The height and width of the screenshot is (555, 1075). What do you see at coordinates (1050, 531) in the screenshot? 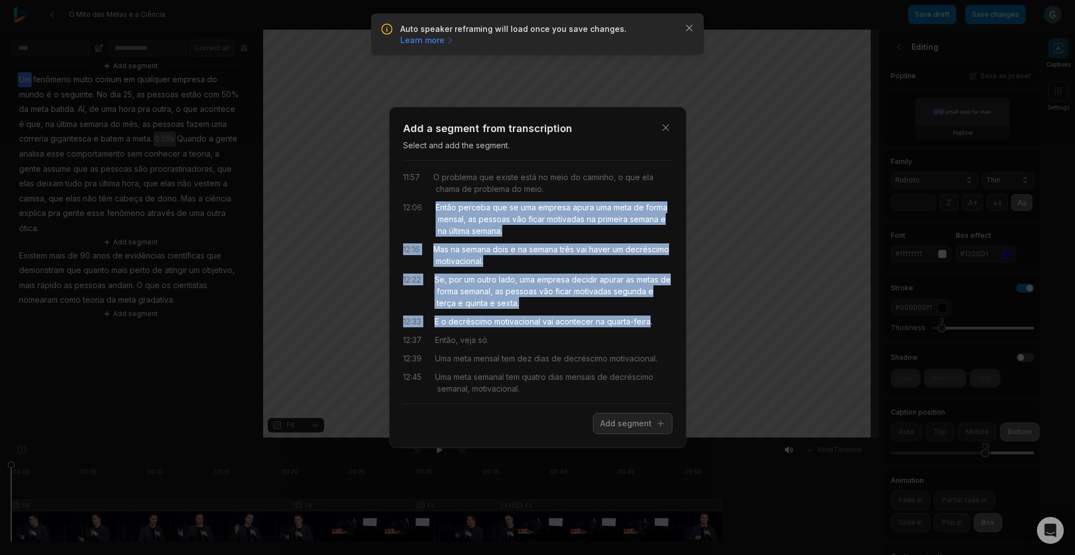
I see `div: Open Intercom Messenger` at bounding box center [1050, 531].